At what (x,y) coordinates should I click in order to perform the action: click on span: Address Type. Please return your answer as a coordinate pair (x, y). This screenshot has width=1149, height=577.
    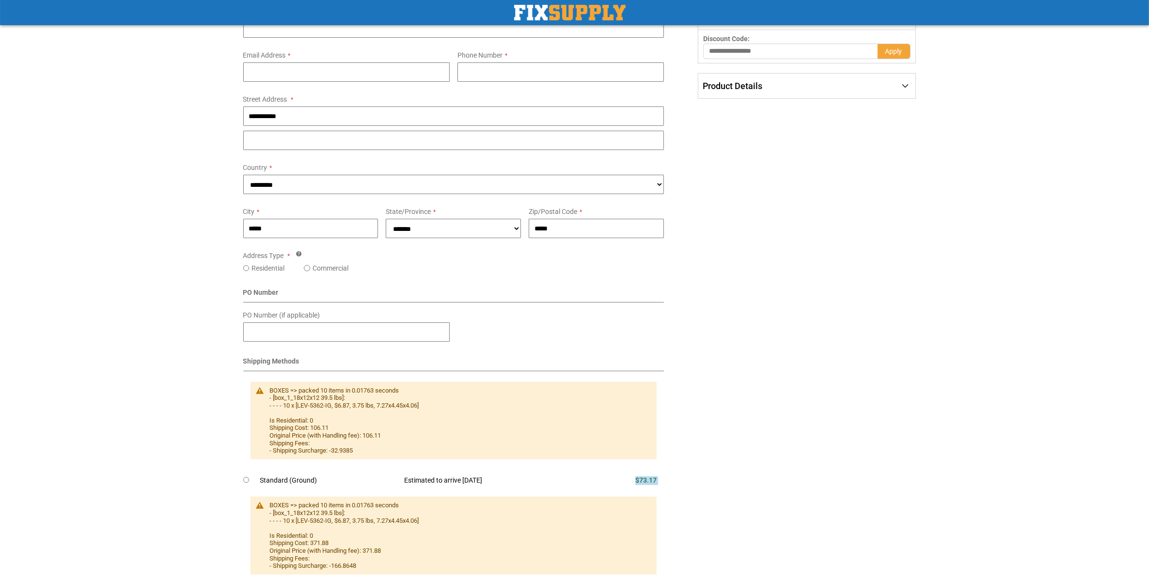
    Looking at the image, I should click on (264, 256).